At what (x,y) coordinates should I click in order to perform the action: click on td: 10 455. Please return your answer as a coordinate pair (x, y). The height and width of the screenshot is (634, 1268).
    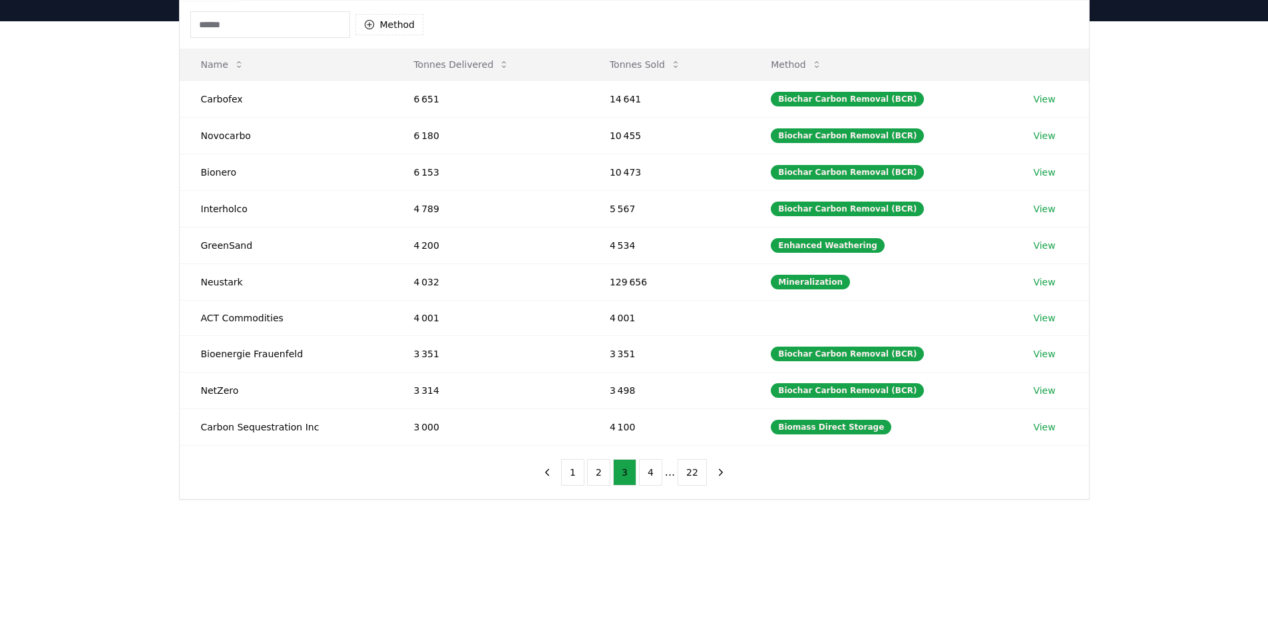
    Looking at the image, I should click on (669, 135).